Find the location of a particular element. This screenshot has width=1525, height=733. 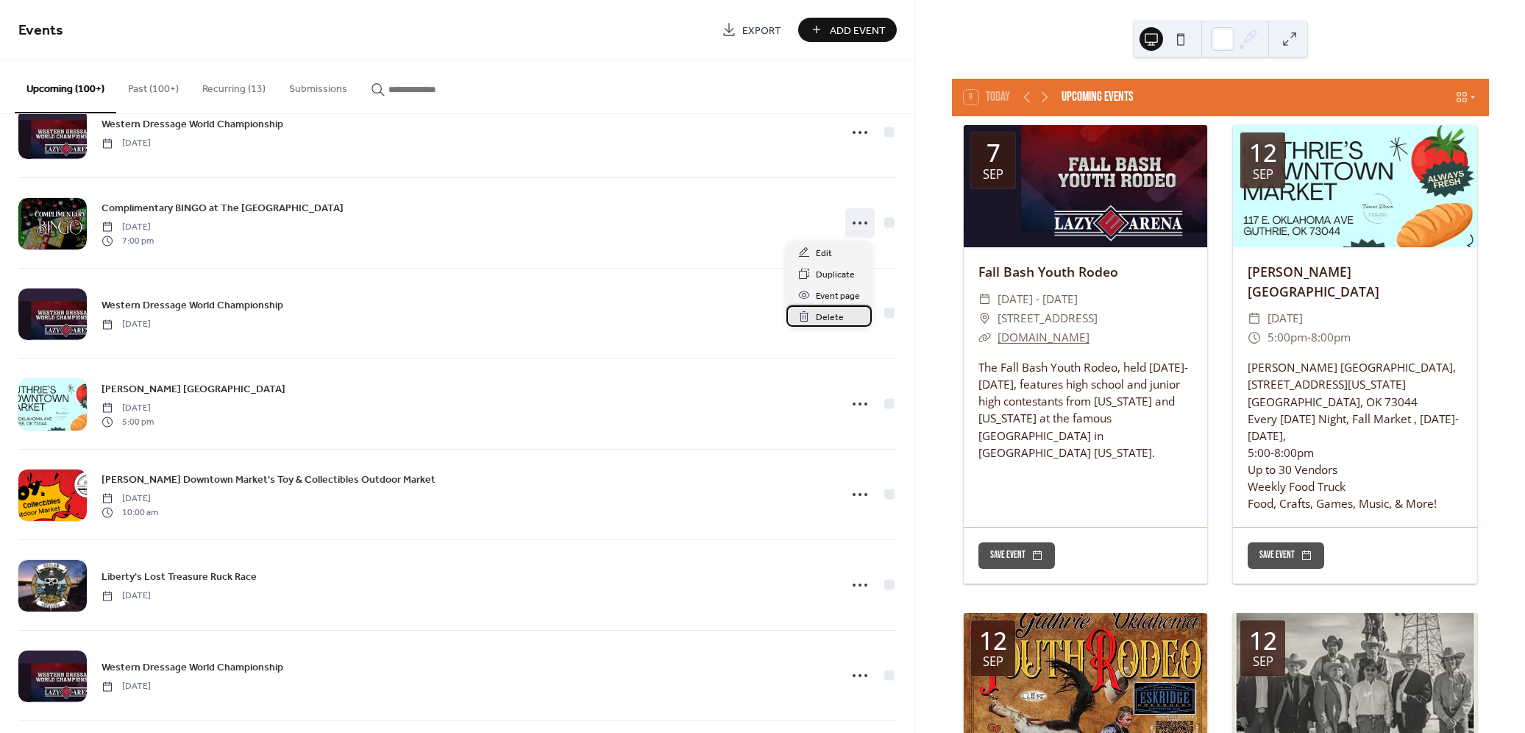

span: Delete is located at coordinates (830, 317).